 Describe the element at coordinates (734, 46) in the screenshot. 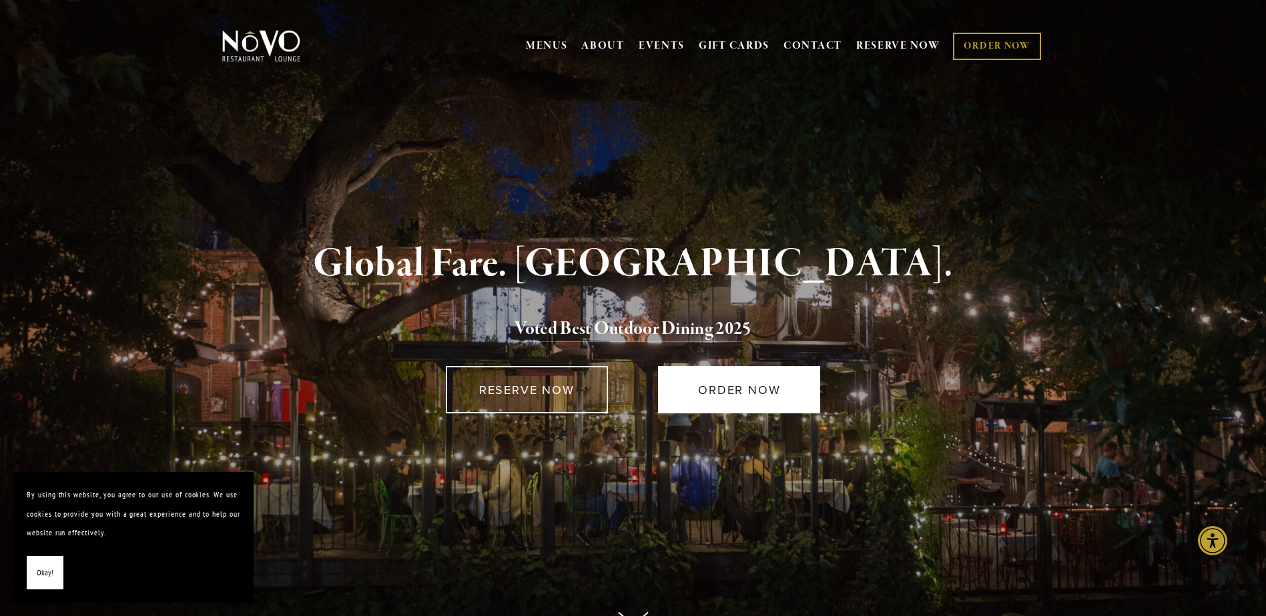

I see `a: GIFT CARDS` at that location.